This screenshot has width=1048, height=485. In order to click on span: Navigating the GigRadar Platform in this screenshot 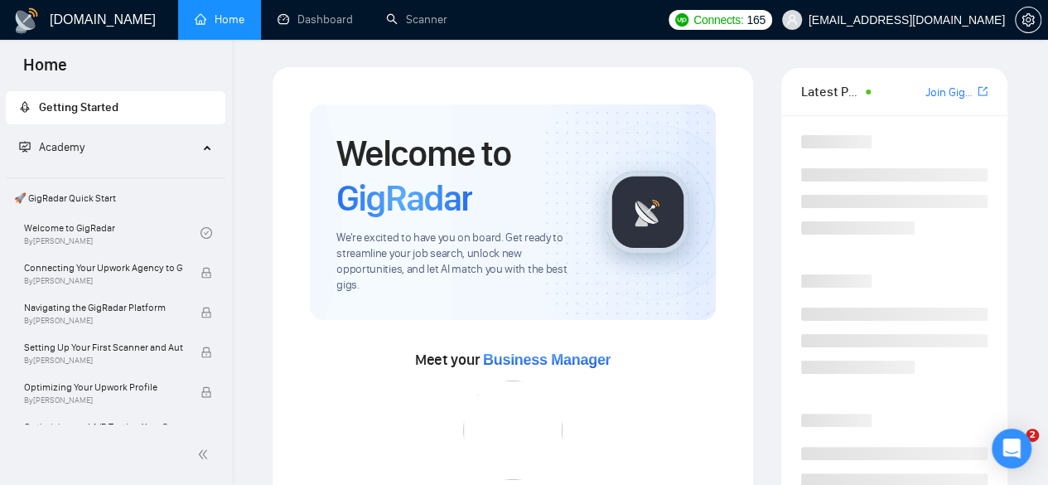, I will do `click(104, 307)`.